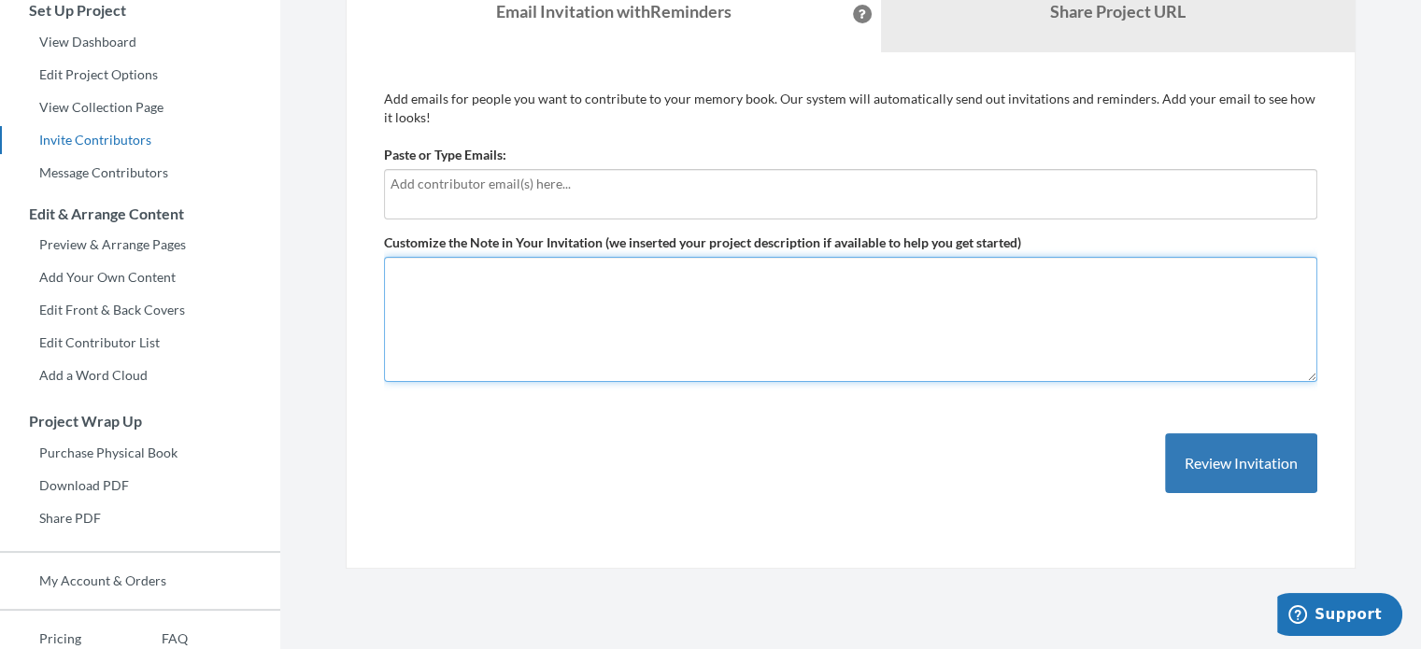 This screenshot has width=1421, height=649. I want to click on span: Support, so click(71, 21).